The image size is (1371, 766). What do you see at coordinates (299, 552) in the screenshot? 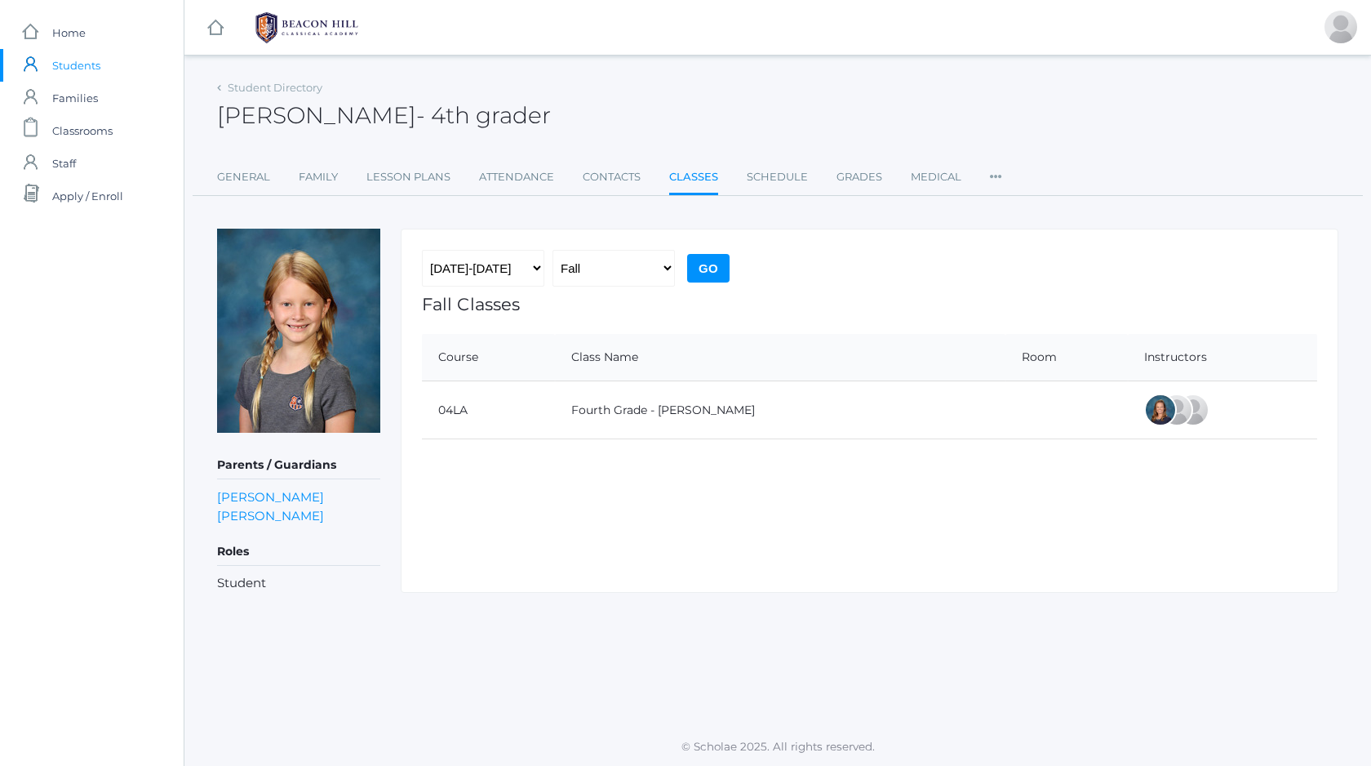
I see `h5: Roles` at bounding box center [299, 552].